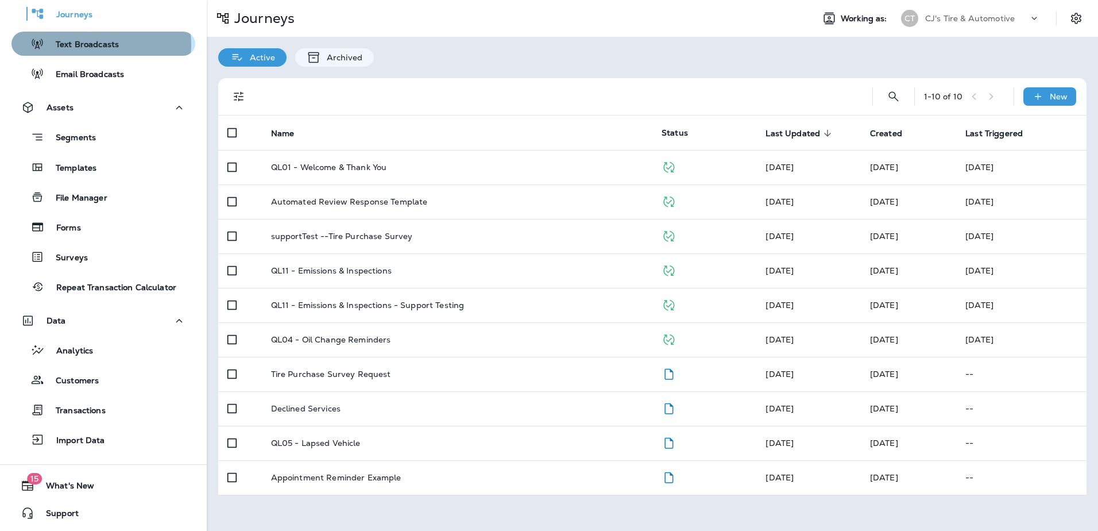  I want to click on p: Active, so click(260, 57).